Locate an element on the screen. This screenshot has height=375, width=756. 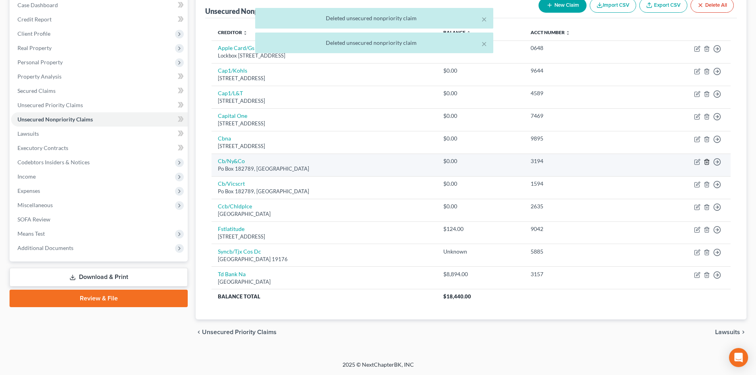
span: Property Analysis is located at coordinates (39, 76).